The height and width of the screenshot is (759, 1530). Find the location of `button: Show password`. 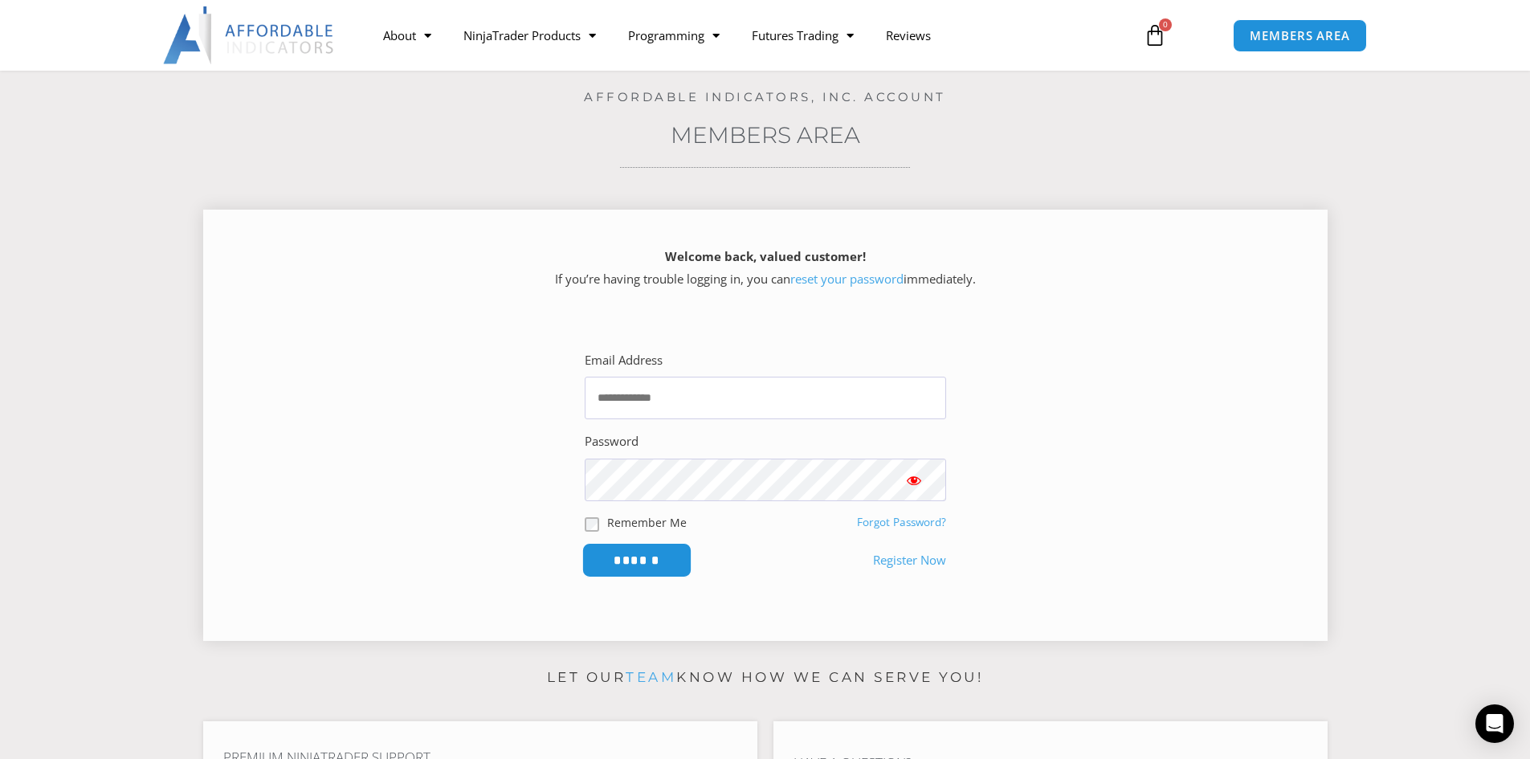

button: Show password is located at coordinates (914, 479).